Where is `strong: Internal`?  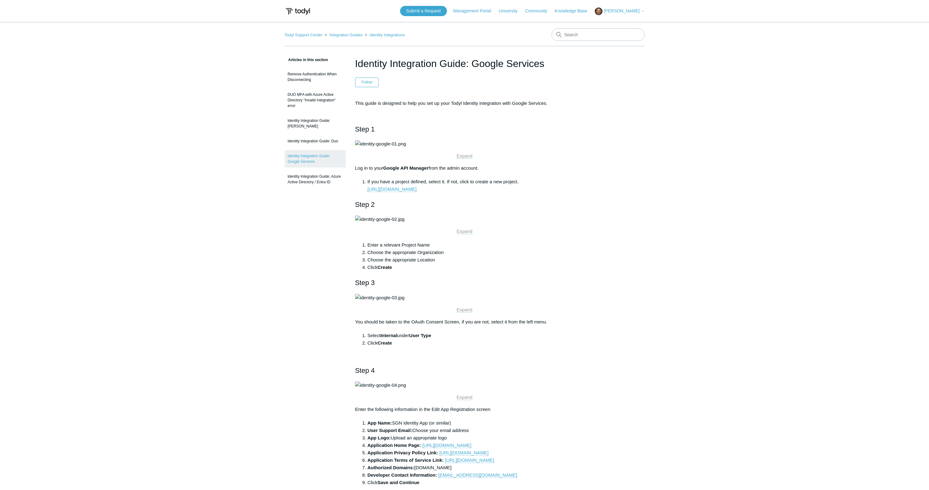
strong: Internal is located at coordinates (389, 335).